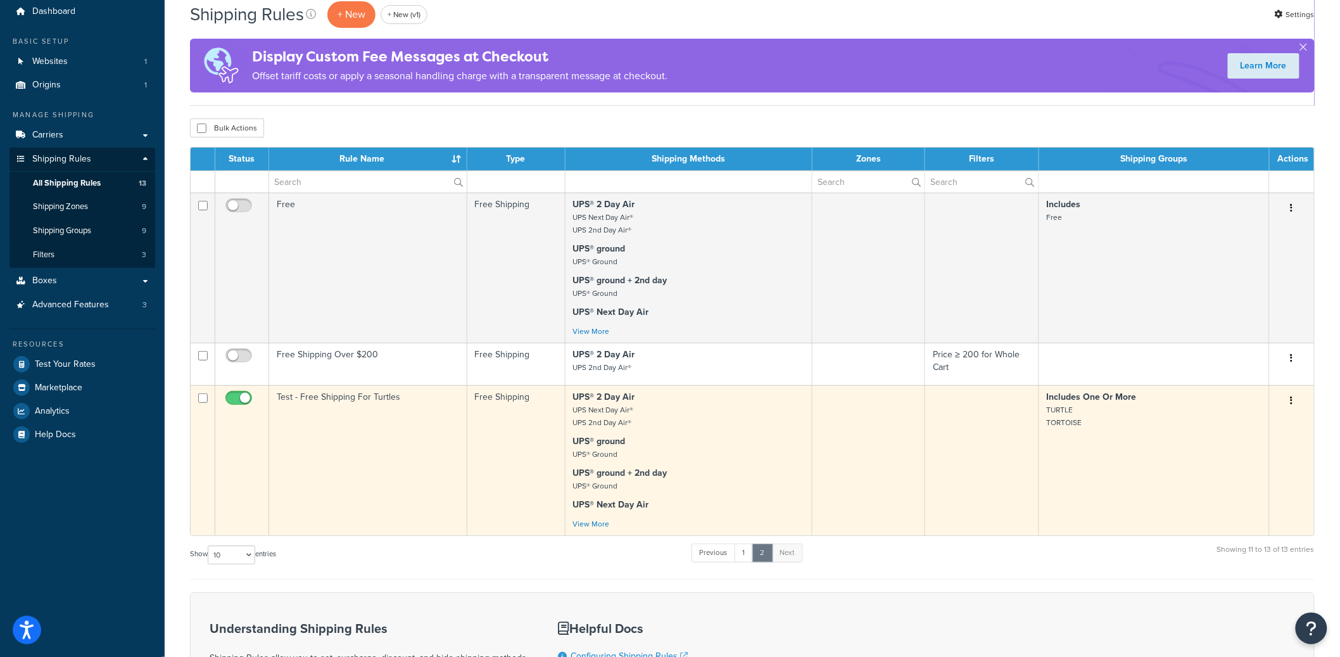 The width and height of the screenshot is (1340, 657). What do you see at coordinates (82, 61) in the screenshot?
I see `a: Websites 1` at bounding box center [82, 61].